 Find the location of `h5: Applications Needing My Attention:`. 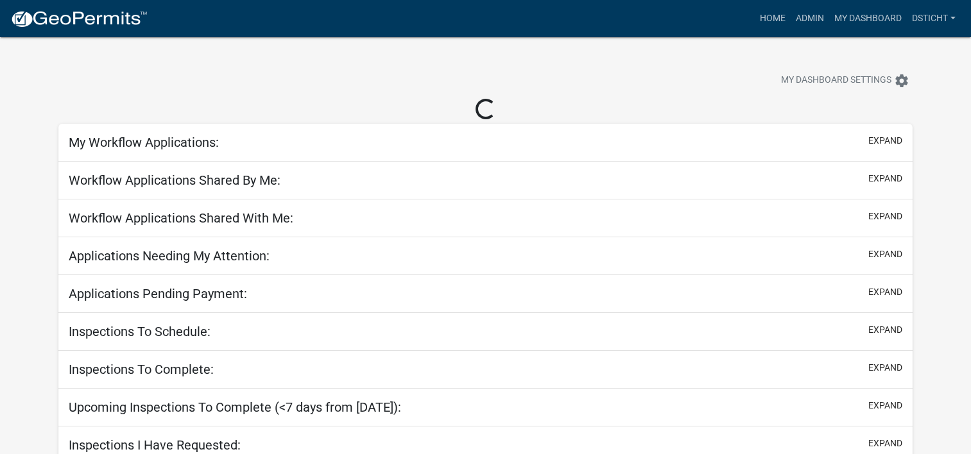

h5: Applications Needing My Attention: is located at coordinates (169, 256).